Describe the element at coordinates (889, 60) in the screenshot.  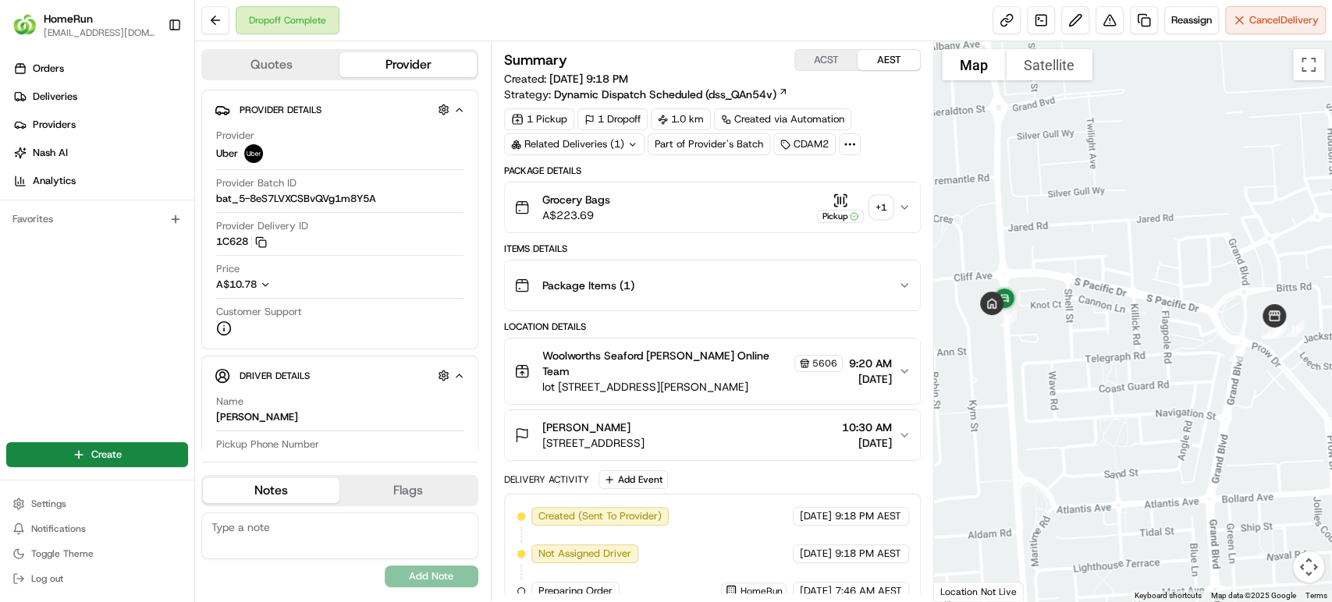
I see `button: AEST` at that location.